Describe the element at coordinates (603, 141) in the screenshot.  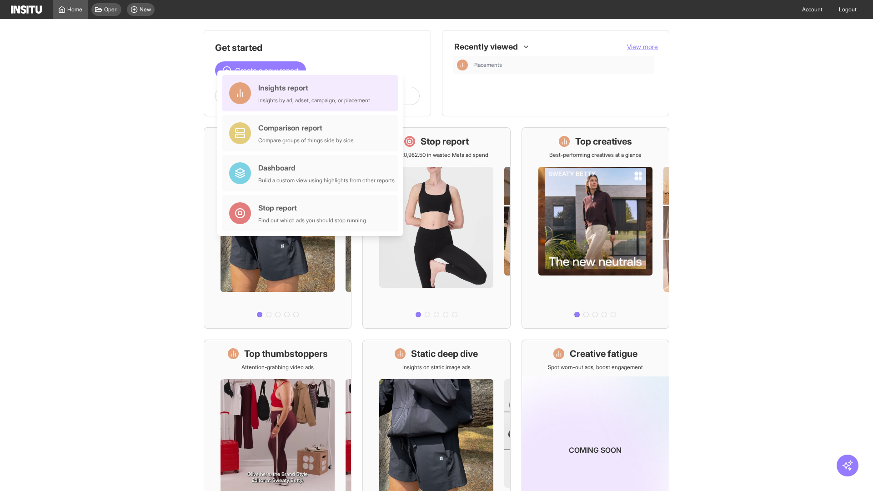
I see `h1: Top creatives` at that location.